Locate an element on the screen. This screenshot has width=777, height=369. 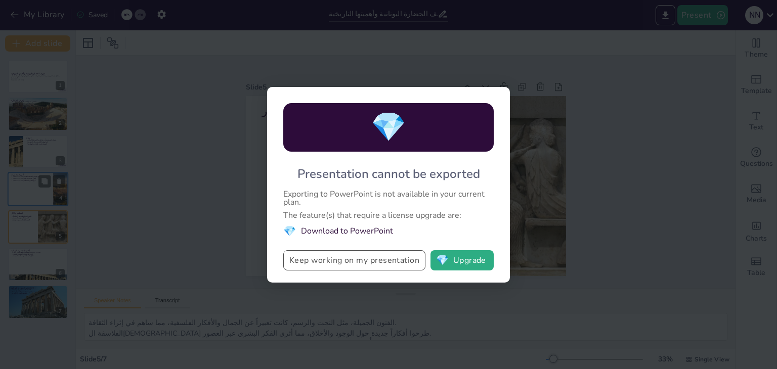
li: Download to PowerPoint is located at coordinates (388, 231).